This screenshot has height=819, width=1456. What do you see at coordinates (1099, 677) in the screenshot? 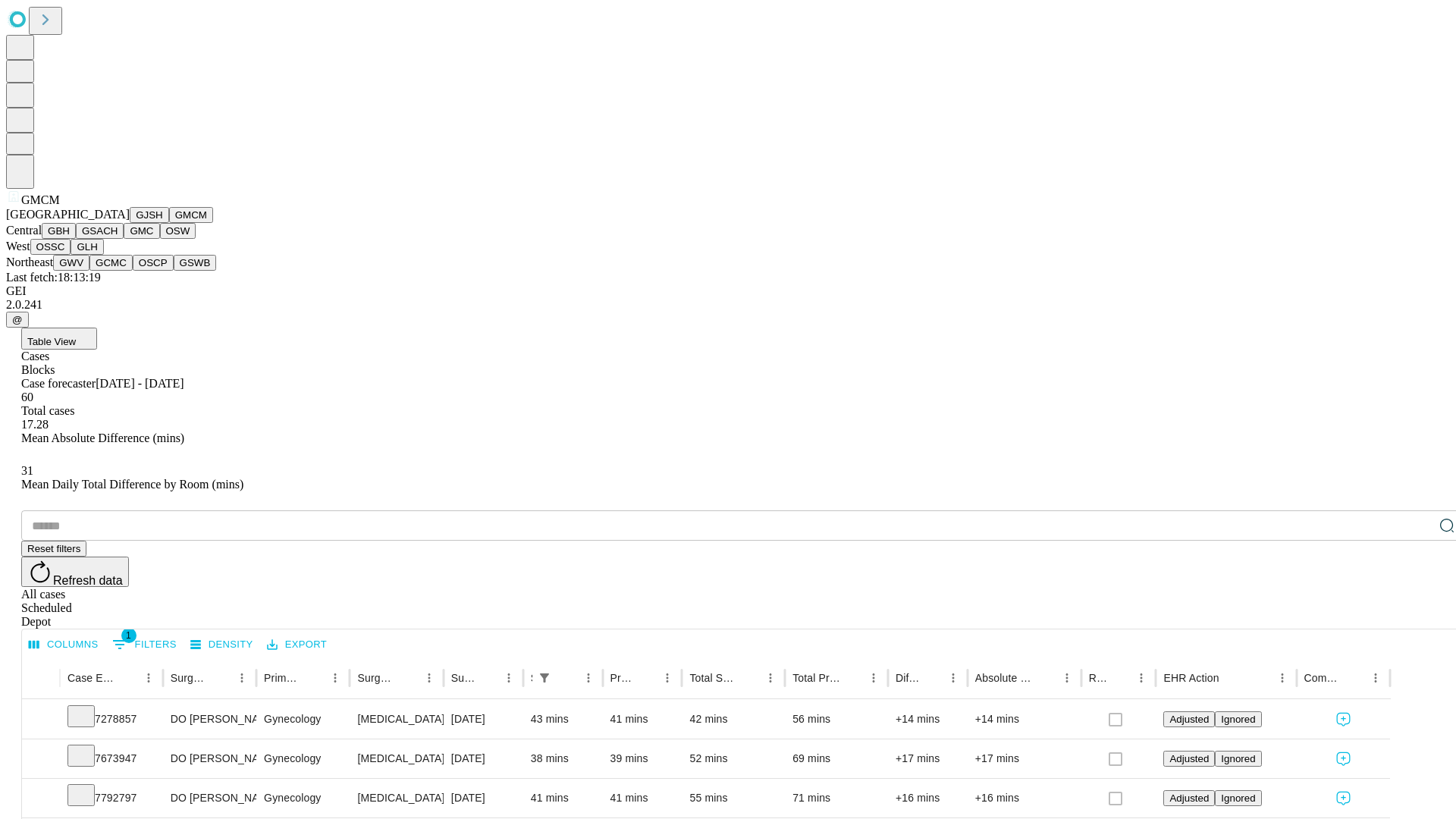
I see `div: Resolved in EHR` at bounding box center [1099, 677].